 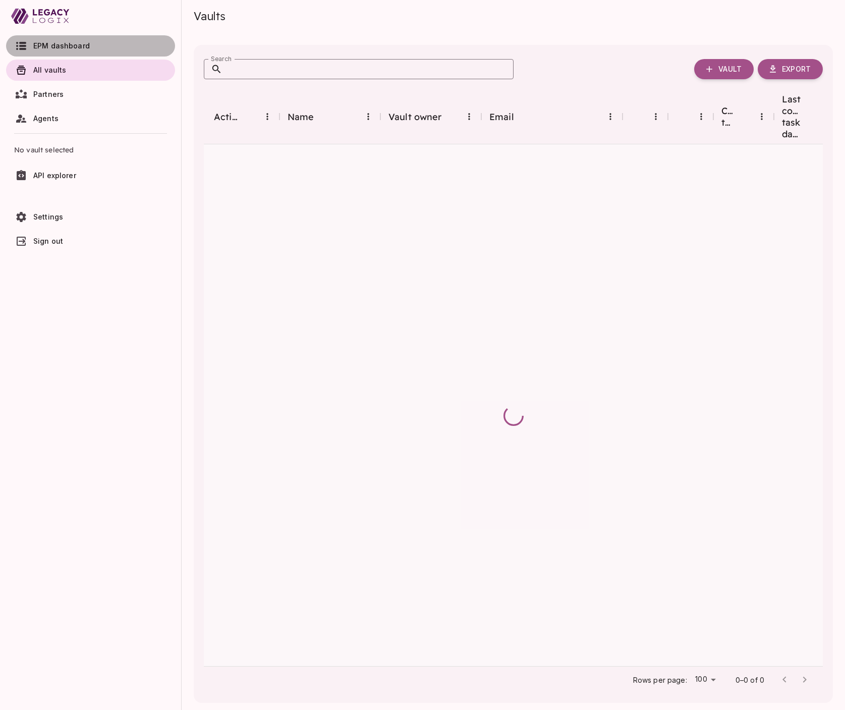 What do you see at coordinates (90, 94) in the screenshot?
I see `a: Partners` at bounding box center [90, 94].